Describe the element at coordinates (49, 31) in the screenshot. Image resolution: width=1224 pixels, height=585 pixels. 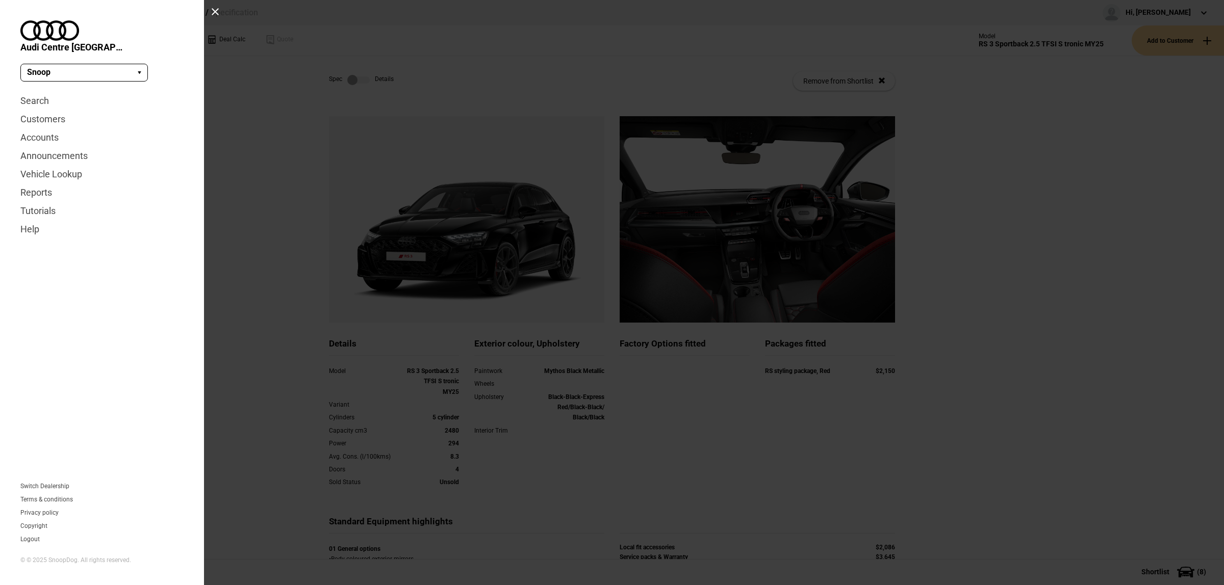
I see `img: audi.png` at that location.